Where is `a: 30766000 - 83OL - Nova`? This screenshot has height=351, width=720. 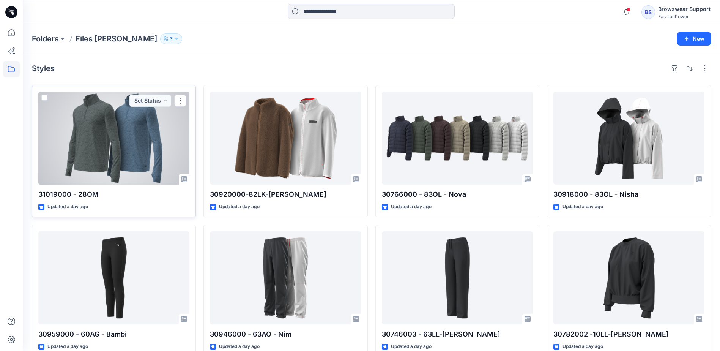 a: 30766000 - 83OL - Nova is located at coordinates (457, 138).